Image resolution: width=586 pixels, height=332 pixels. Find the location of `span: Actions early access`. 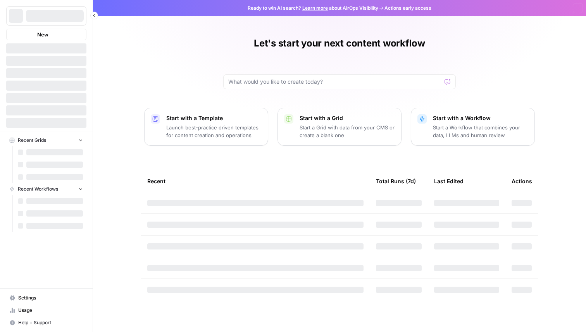

span: Actions early access is located at coordinates (408, 8).